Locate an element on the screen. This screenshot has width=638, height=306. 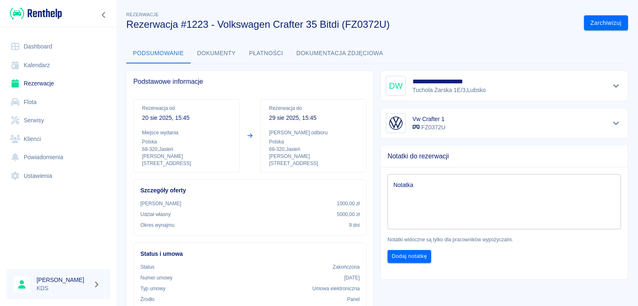
p: Miejsce wydania is located at coordinates (186, 133).